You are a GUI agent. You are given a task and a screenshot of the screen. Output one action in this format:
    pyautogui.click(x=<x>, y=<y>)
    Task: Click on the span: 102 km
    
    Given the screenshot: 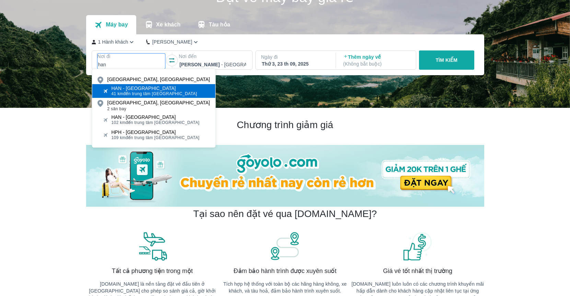 What is the action you would take?
    pyautogui.click(x=119, y=122)
    